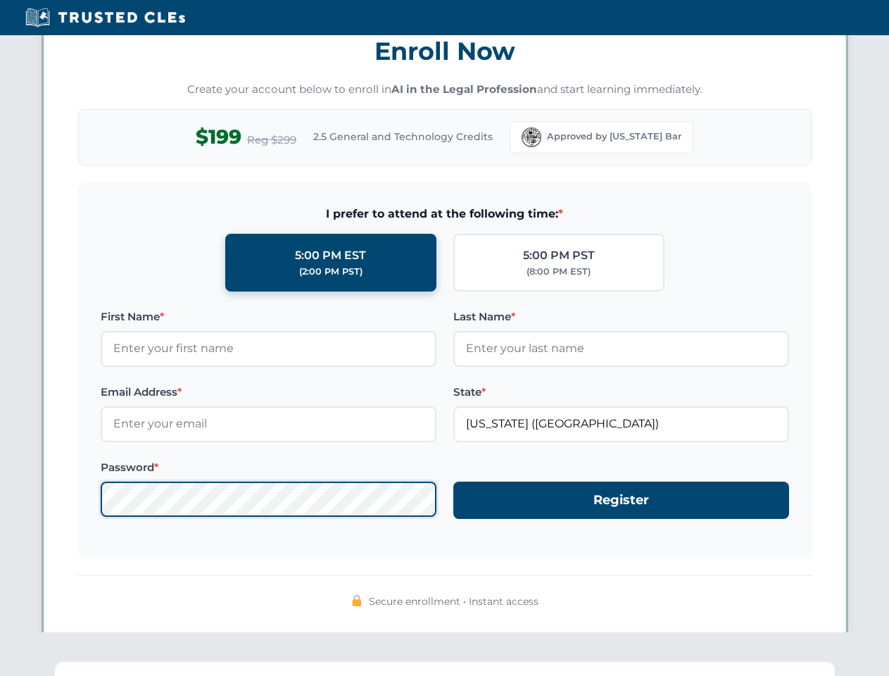  I want to click on input: Enter your email, so click(268, 424).